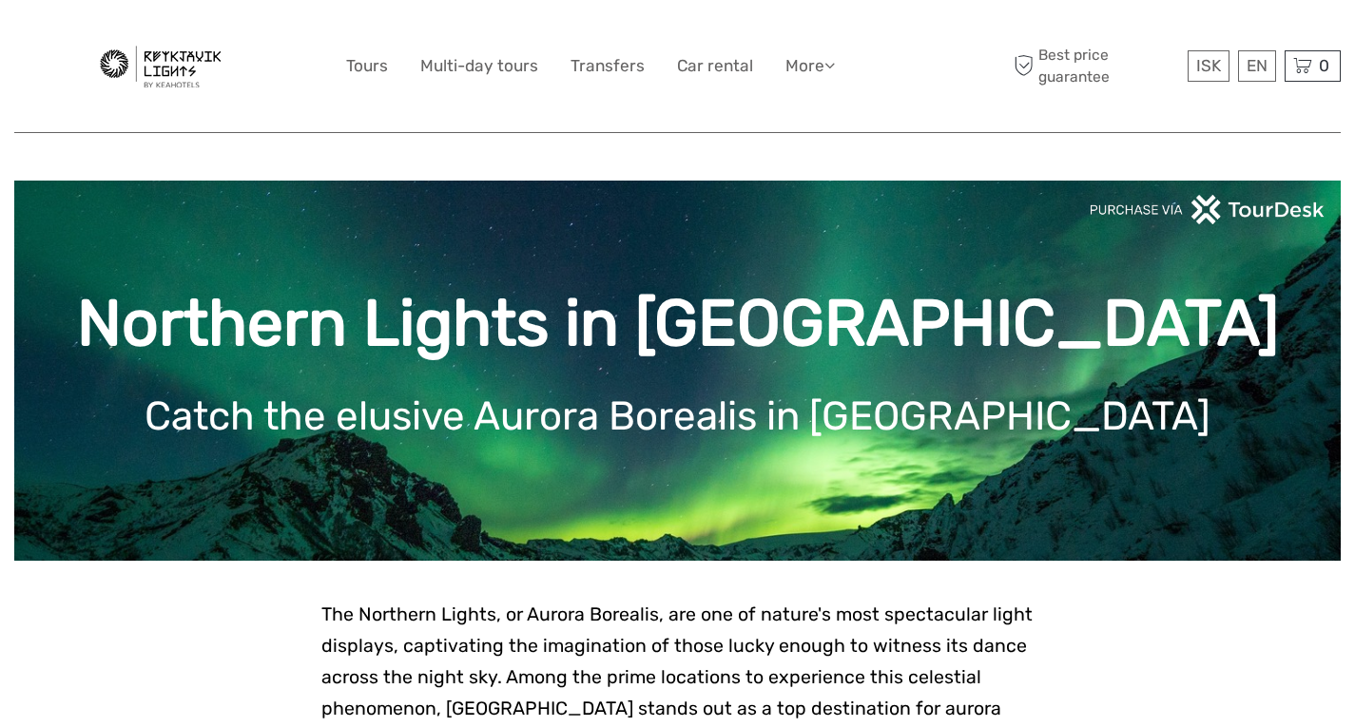 This screenshot has width=1355, height=727. What do you see at coordinates (810, 66) in the screenshot?
I see `a: More` at bounding box center [810, 66].